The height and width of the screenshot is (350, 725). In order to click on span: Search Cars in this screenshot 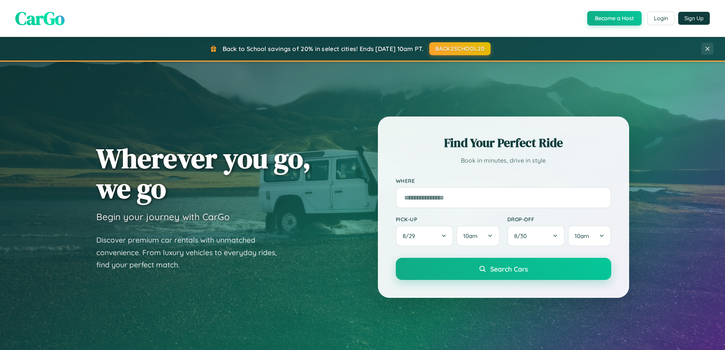, I will do `click(509, 269)`.